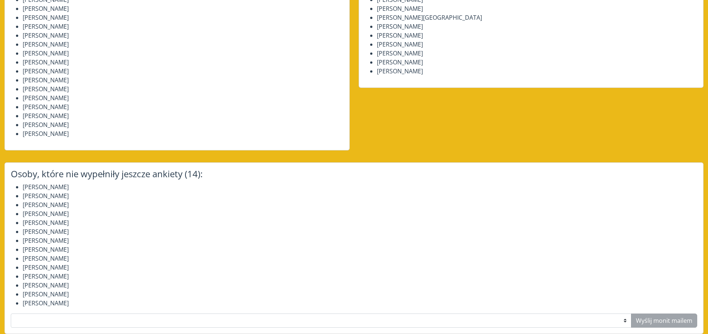 The width and height of the screenshot is (708, 334). Describe the element at coordinates (354, 174) in the screenshot. I see `h4: Osoby, które nie wypełniły jeszcze ankiety (14):` at that location.